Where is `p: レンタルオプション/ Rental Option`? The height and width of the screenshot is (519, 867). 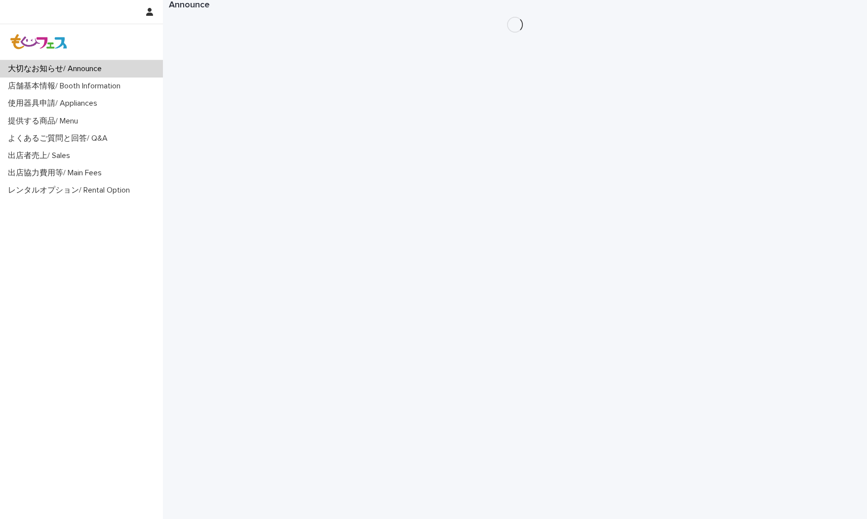 p: レンタルオプション/ Rental Option is located at coordinates (71, 190).